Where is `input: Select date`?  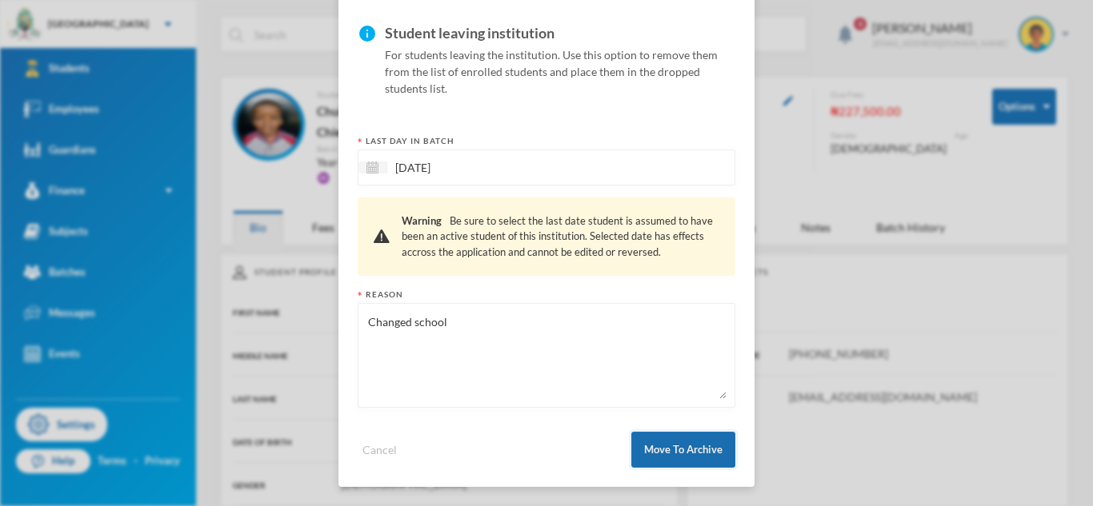
input: Select date is located at coordinates (454, 167).